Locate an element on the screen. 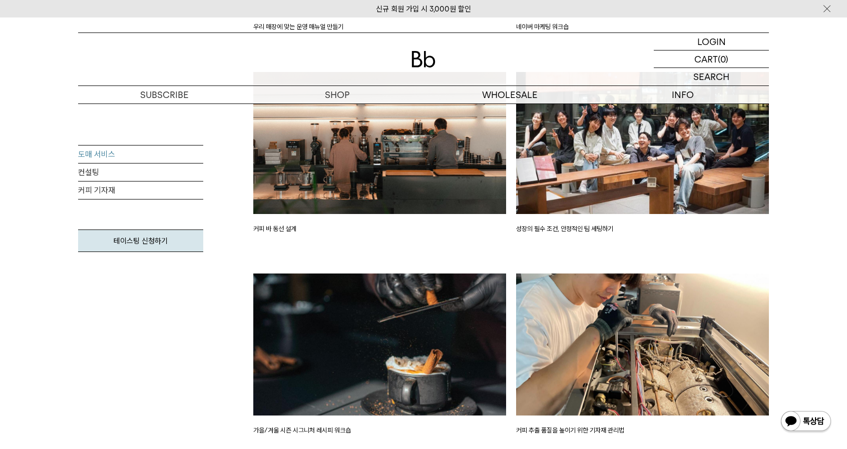 Image resolution: width=847 pixels, height=449 pixels. a: SHOP is located at coordinates (337, 95).